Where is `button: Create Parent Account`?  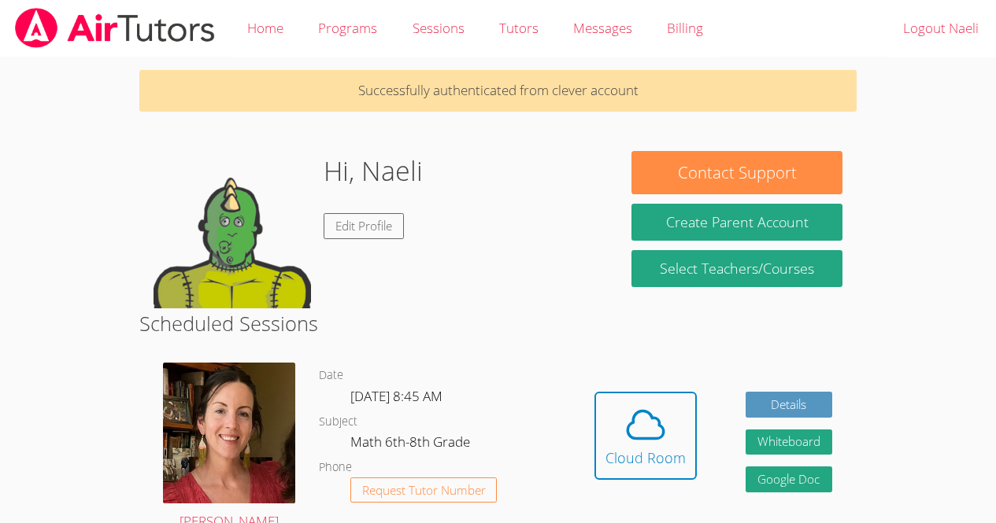
button: Create Parent Account is located at coordinates (736, 222).